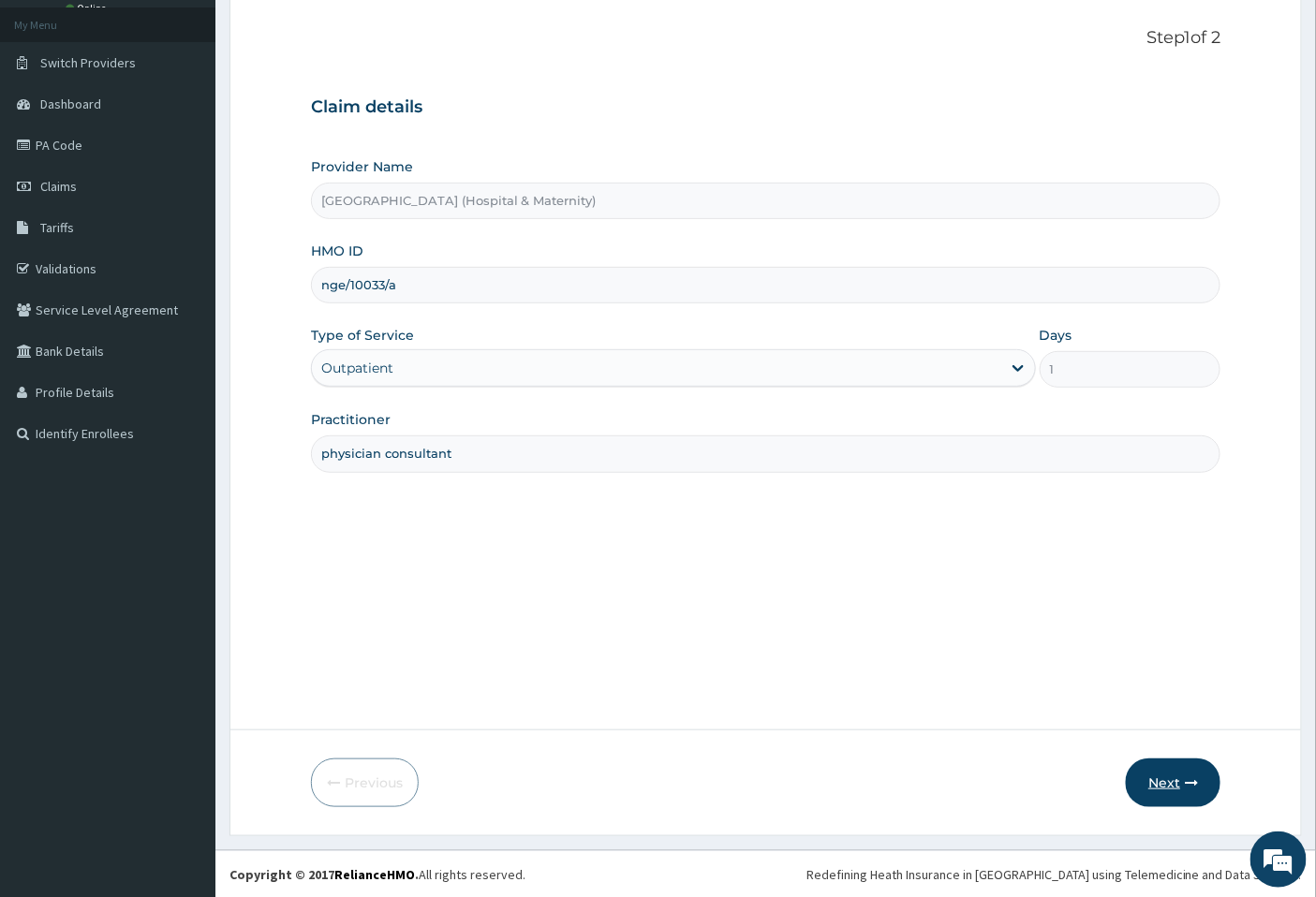  Describe the element at coordinates (183, 330) in the screenshot. I see `span: We're online!` at that location.